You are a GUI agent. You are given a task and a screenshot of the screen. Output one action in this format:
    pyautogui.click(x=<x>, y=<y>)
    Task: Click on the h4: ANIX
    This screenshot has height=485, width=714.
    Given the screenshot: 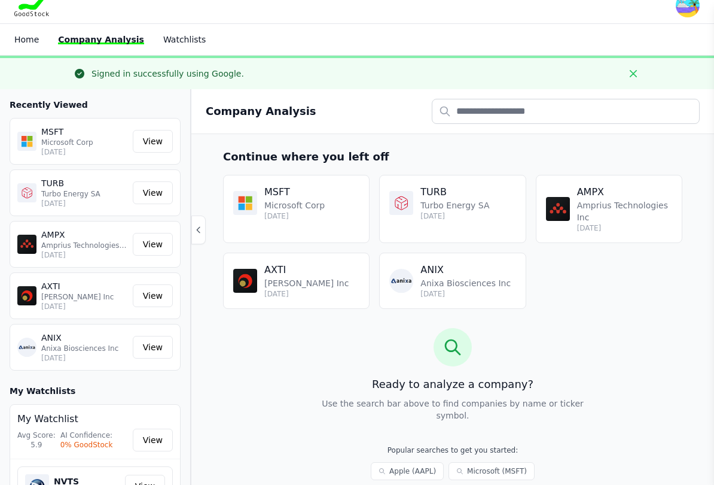 What is the action you would take?
    pyautogui.click(x=465, y=270)
    